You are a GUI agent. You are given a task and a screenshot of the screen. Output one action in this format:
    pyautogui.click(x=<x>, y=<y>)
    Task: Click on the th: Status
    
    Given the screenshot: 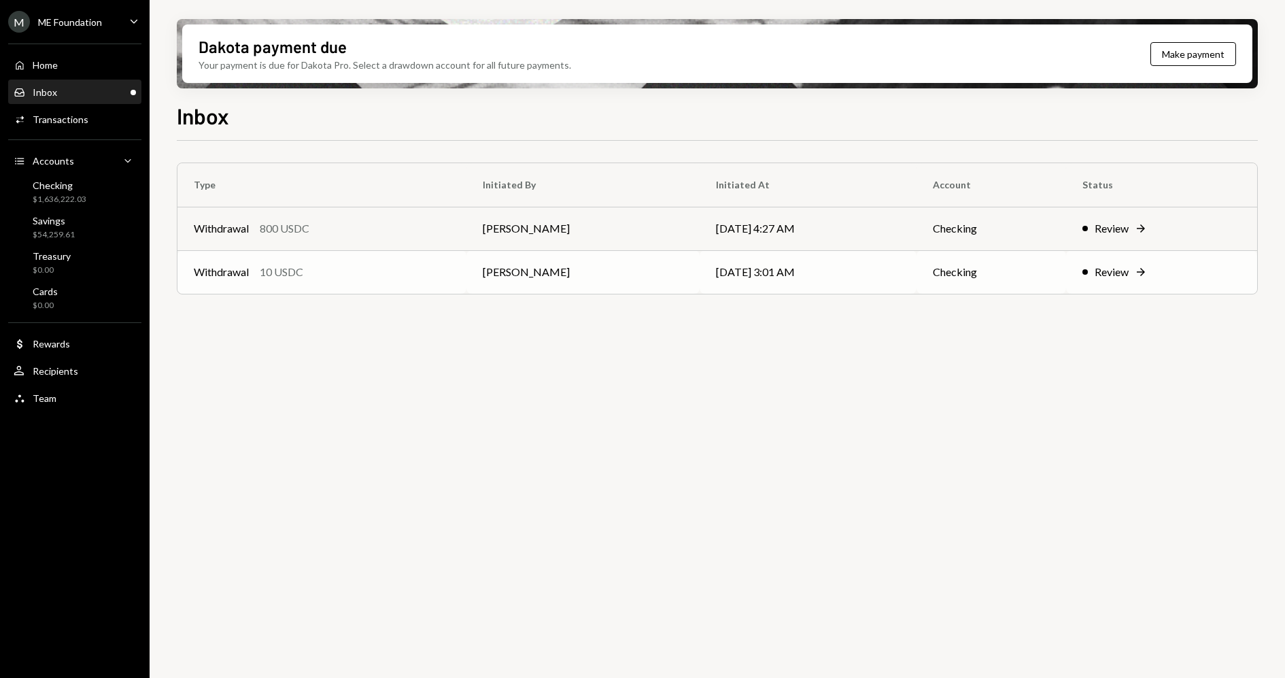 What is the action you would take?
    pyautogui.click(x=1161, y=185)
    